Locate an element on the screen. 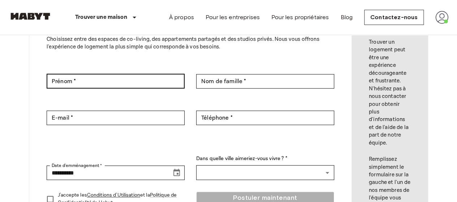 The image size is (457, 202). a: Contactez-nous is located at coordinates (394, 17).